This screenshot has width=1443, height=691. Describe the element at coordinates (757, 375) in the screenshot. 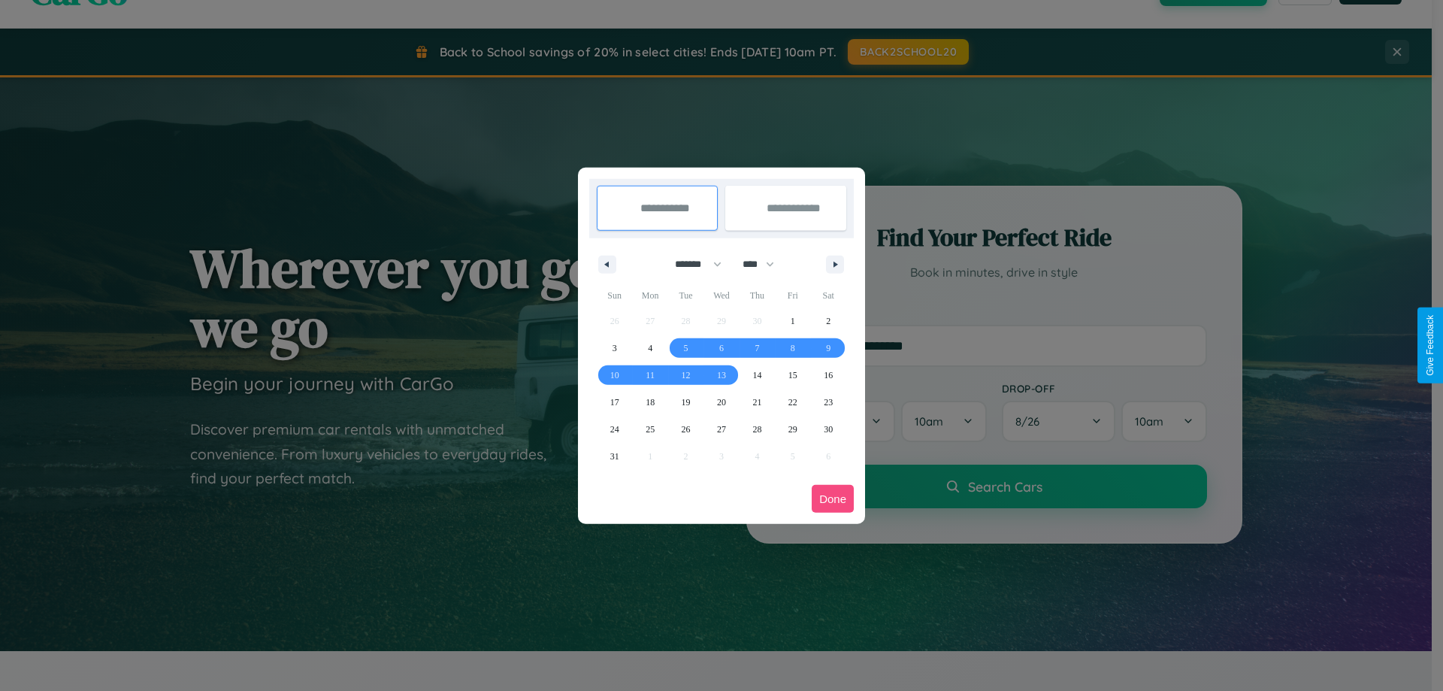

I see `button: 14` at that location.